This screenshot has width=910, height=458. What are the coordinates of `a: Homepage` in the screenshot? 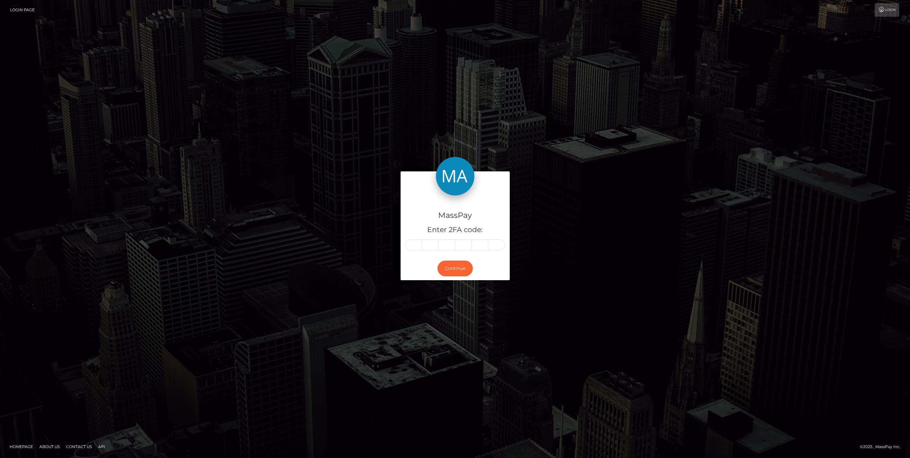 It's located at (21, 446).